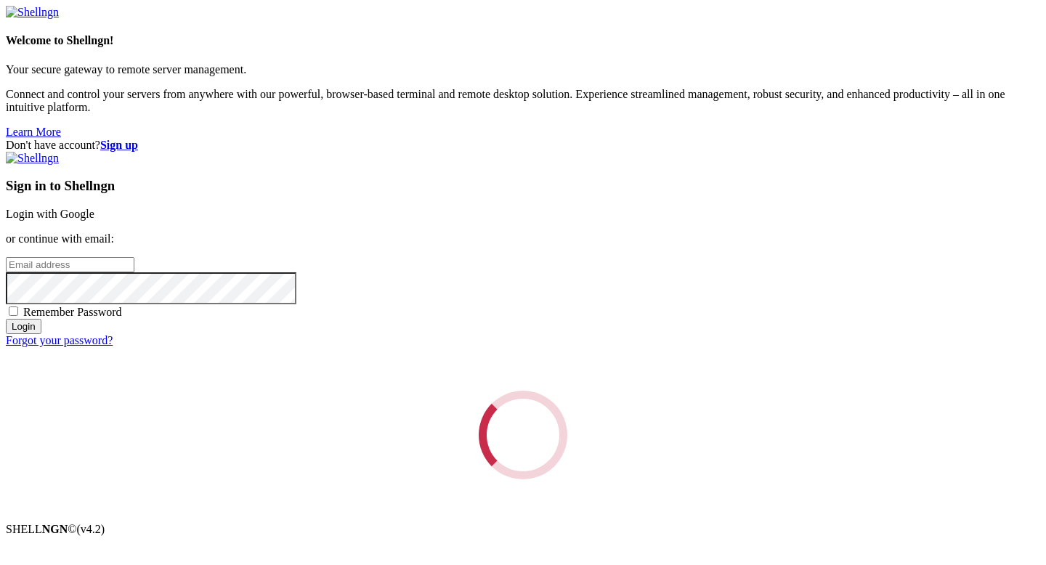 The height and width of the screenshot is (565, 1046). Describe the element at coordinates (119, 145) in the screenshot. I see `a: Sign up` at that location.